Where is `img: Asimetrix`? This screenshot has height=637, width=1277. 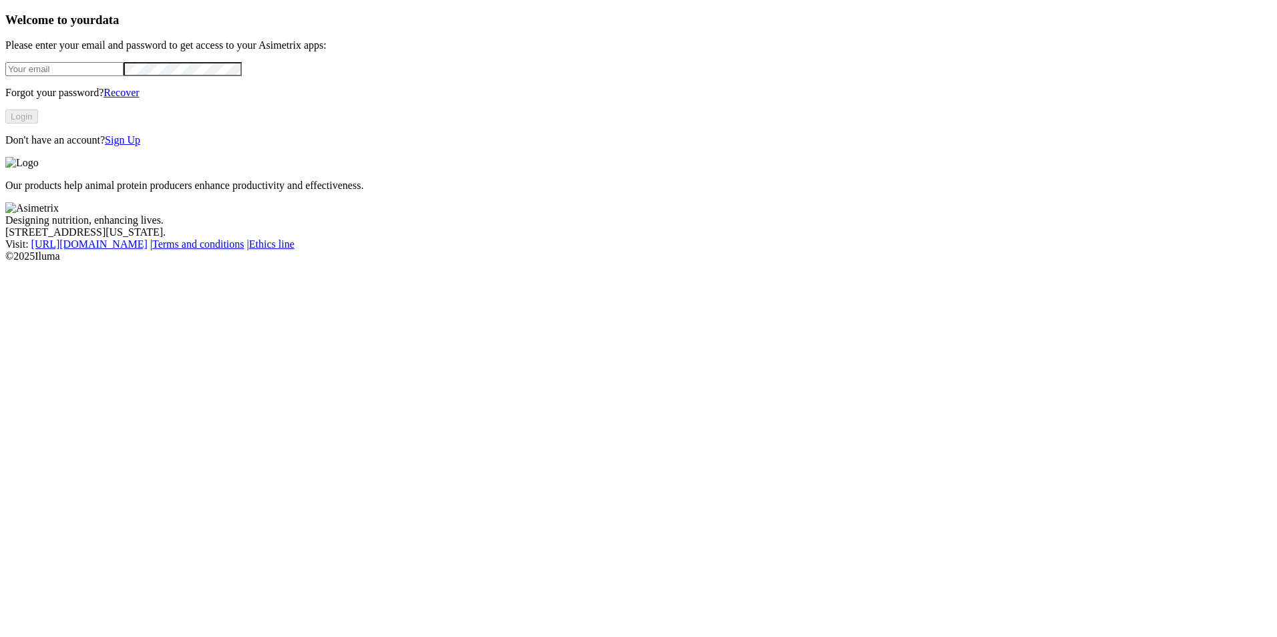 img: Asimetrix is located at coordinates (32, 208).